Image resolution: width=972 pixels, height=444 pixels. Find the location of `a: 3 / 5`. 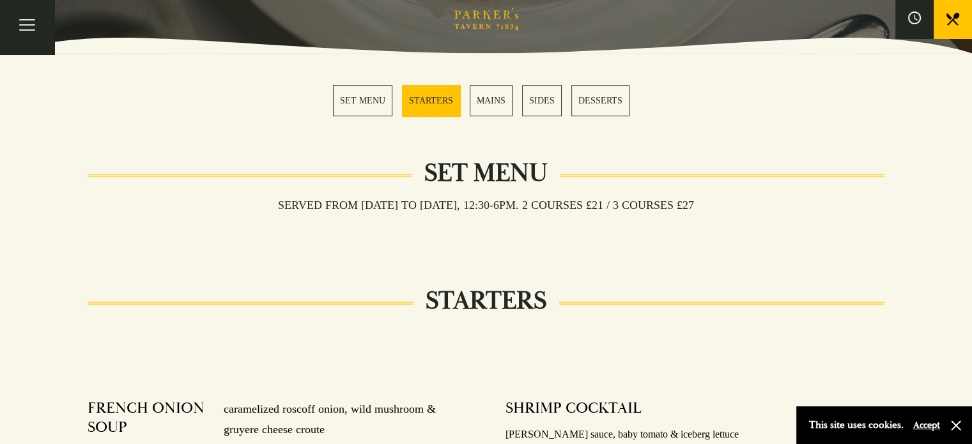

a: 3 / 5 is located at coordinates (491, 100).